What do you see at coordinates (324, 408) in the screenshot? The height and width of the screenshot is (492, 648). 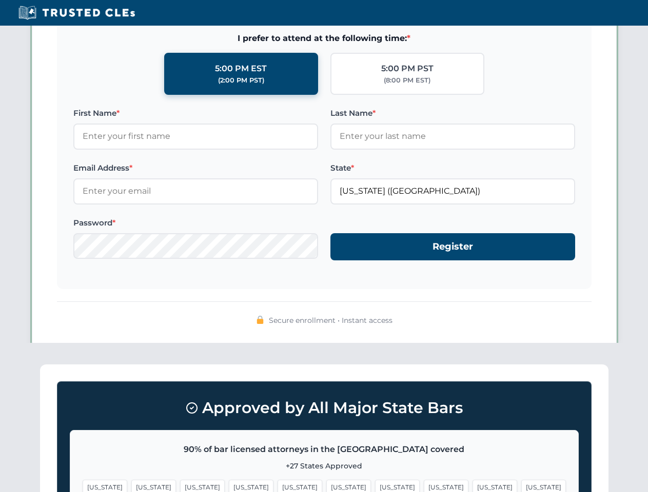 I see `h3: Approved by All Major State Bars` at bounding box center [324, 408].